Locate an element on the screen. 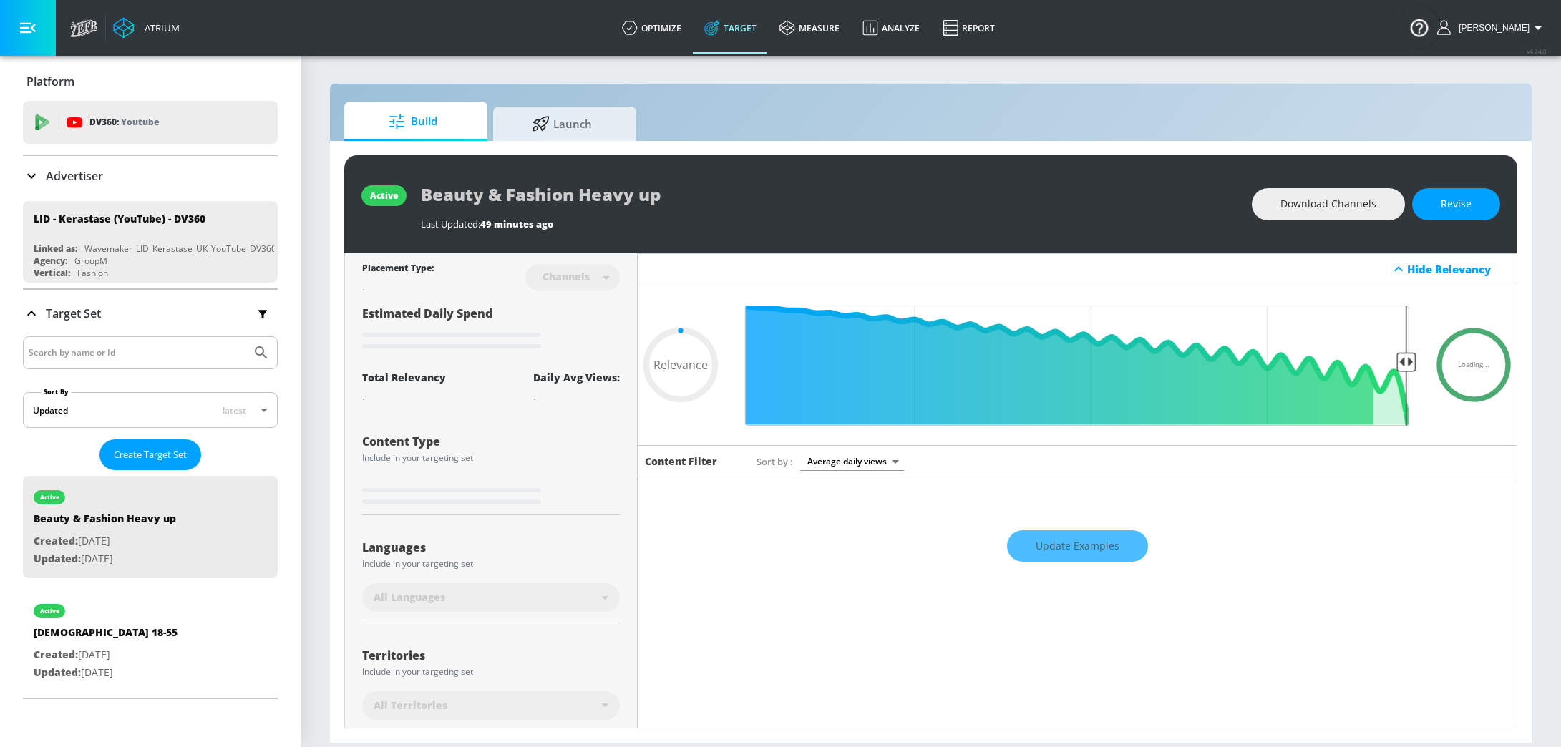  p: Platform is located at coordinates (50, 82).